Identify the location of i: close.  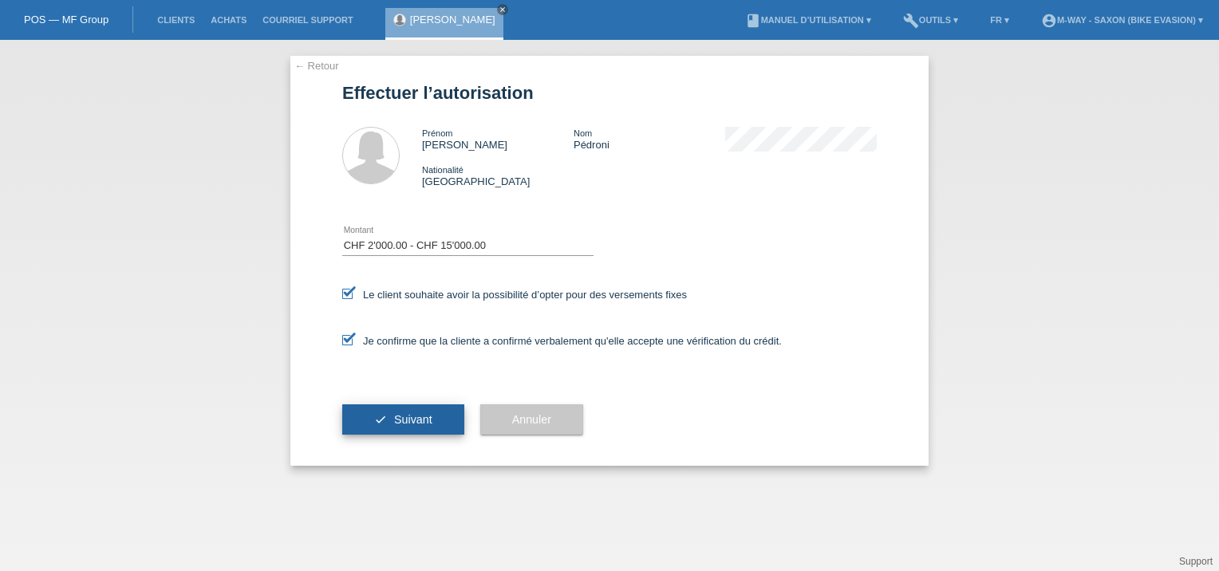
(503, 10).